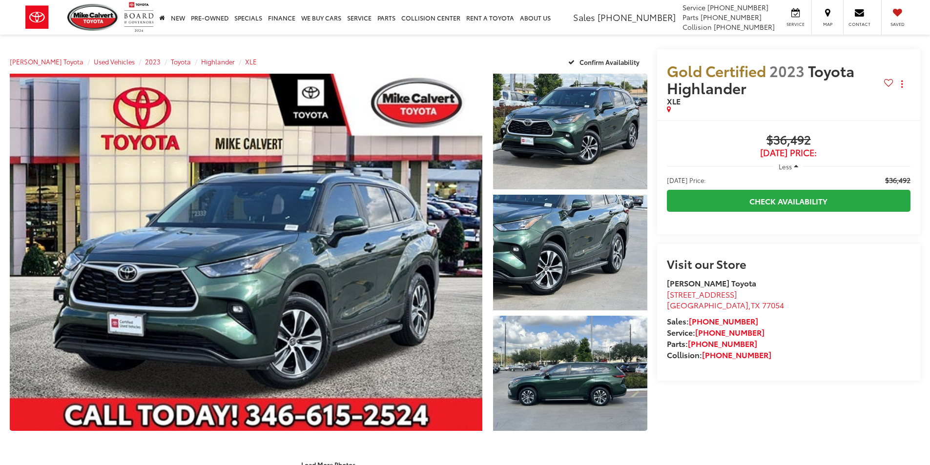 The image size is (930, 465). Describe the element at coordinates (570, 374) in the screenshot. I see `a: Expand Photo 3` at that location.